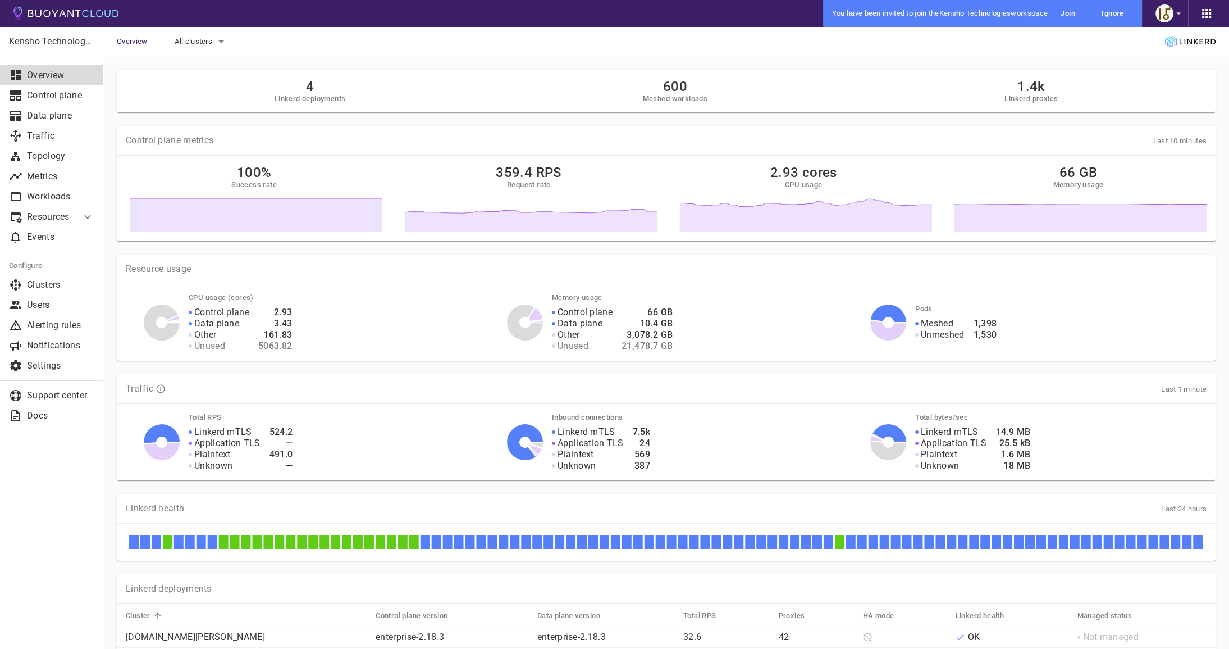 Image resolution: width=1229 pixels, height=649 pixels. I want to click on span: Data plane version, so click(576, 616).